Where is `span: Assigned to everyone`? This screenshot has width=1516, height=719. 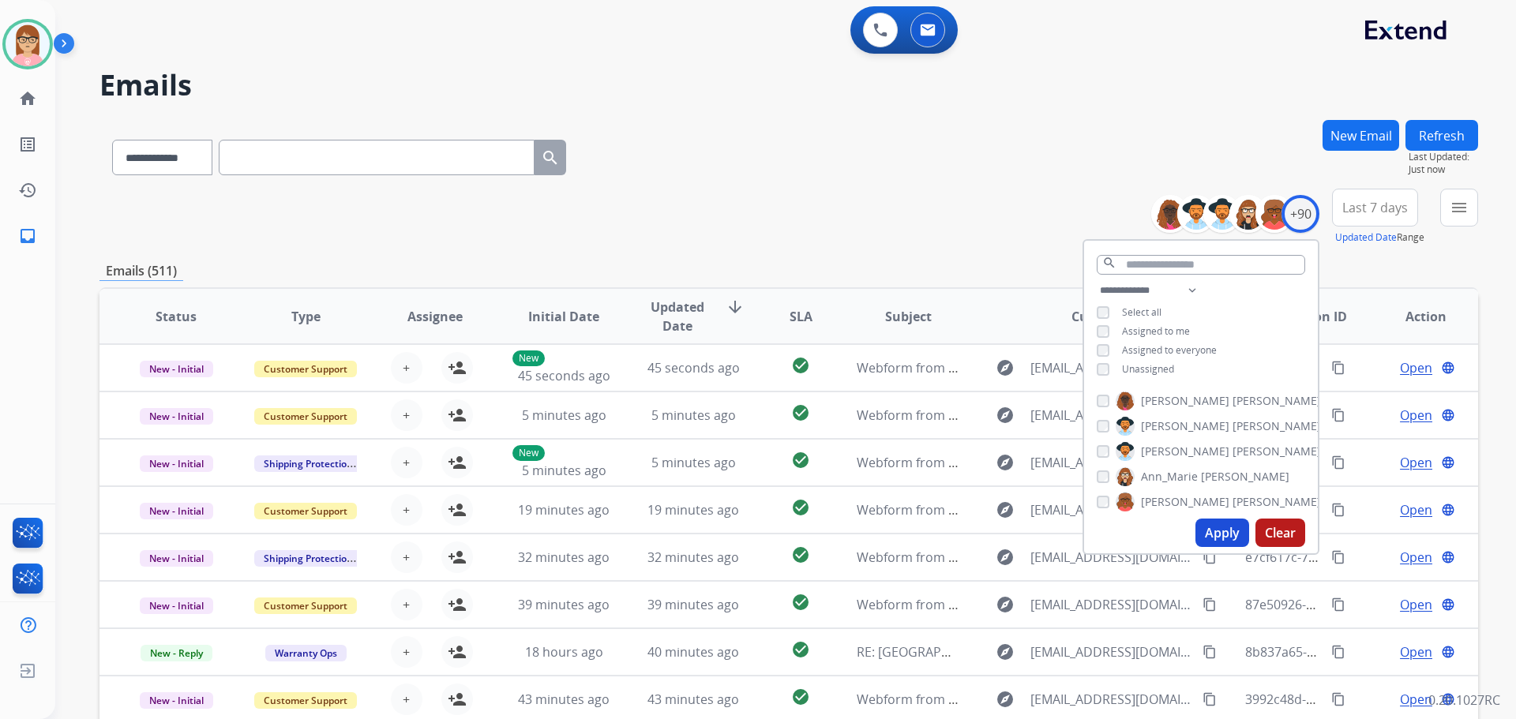
span: Assigned to everyone is located at coordinates (1169, 350).